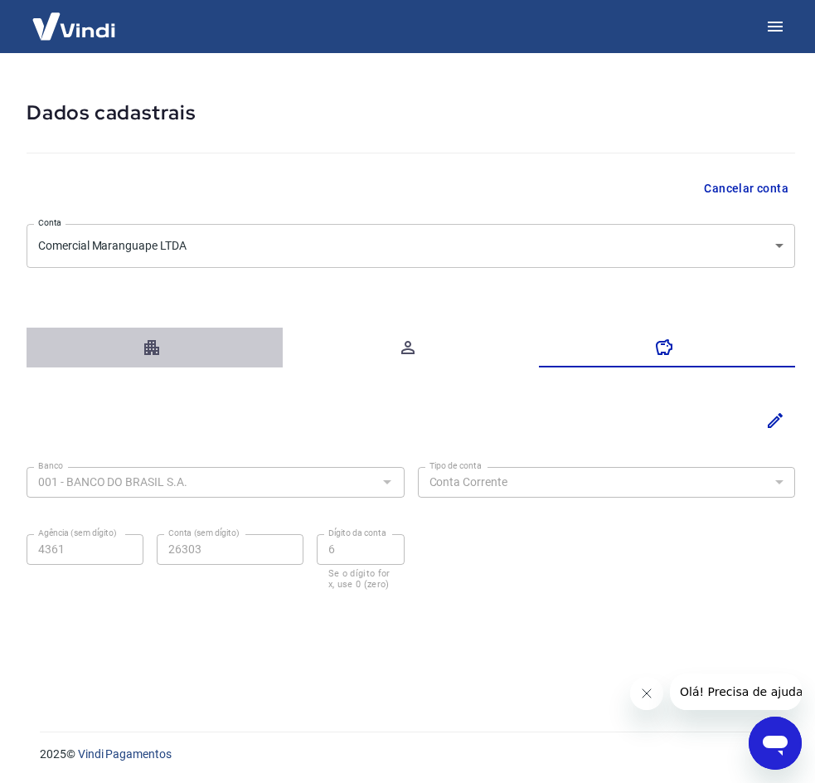  Describe the element at coordinates (775, 420) in the screenshot. I see `button: Editar` at that location.